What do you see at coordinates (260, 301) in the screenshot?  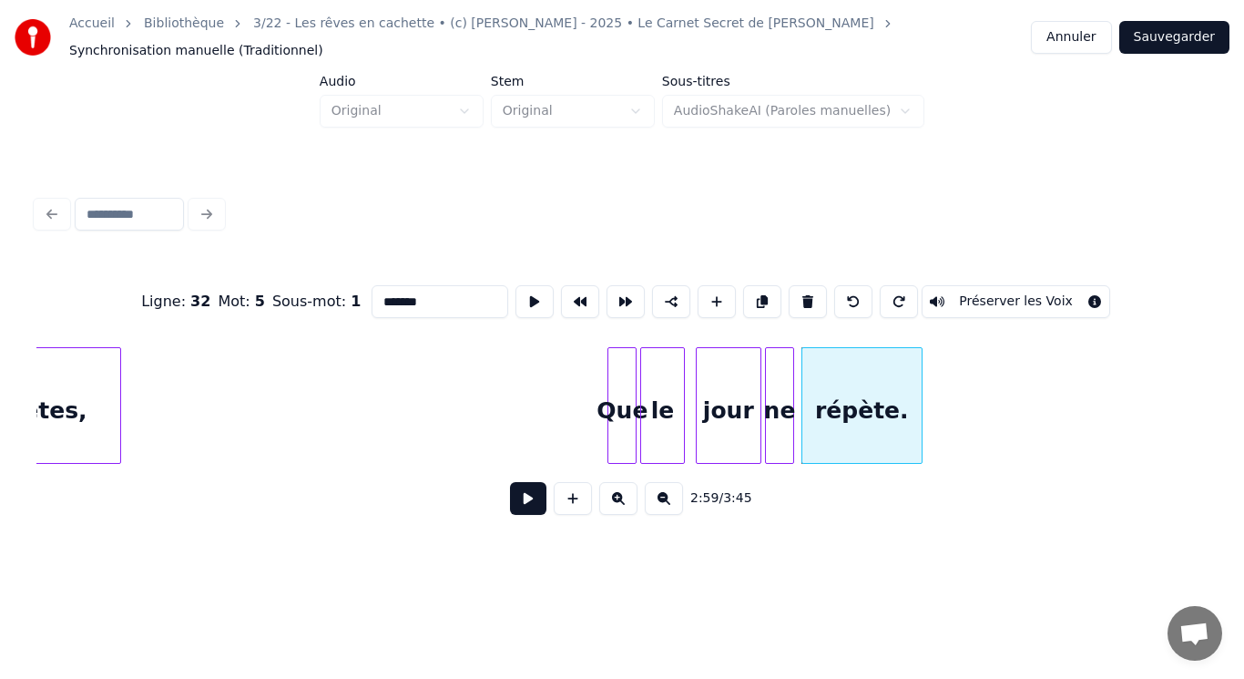 I see `span: 5` at bounding box center [260, 301].